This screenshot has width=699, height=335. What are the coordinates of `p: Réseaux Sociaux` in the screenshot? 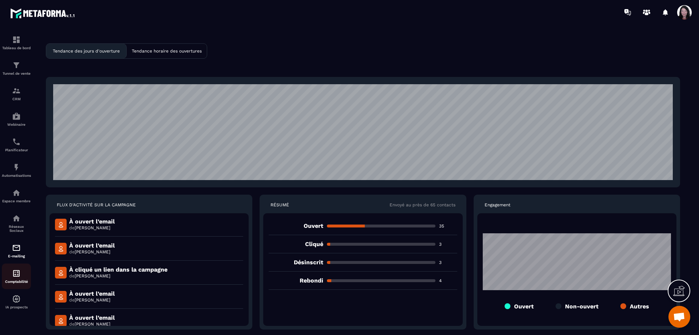 It's located at (16, 228).